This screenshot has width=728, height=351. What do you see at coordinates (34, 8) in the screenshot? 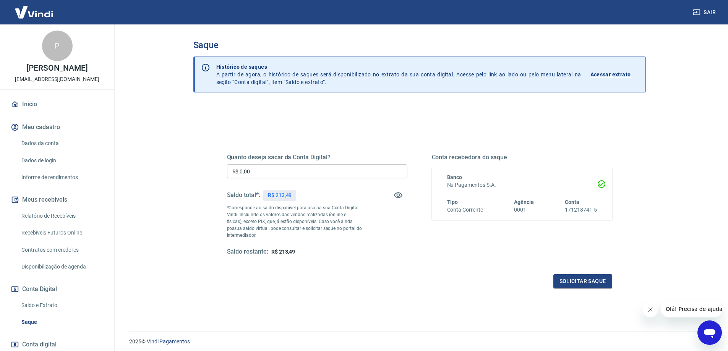
I see `span: Olá! Precisa de ajuda?` at bounding box center [34, 8].